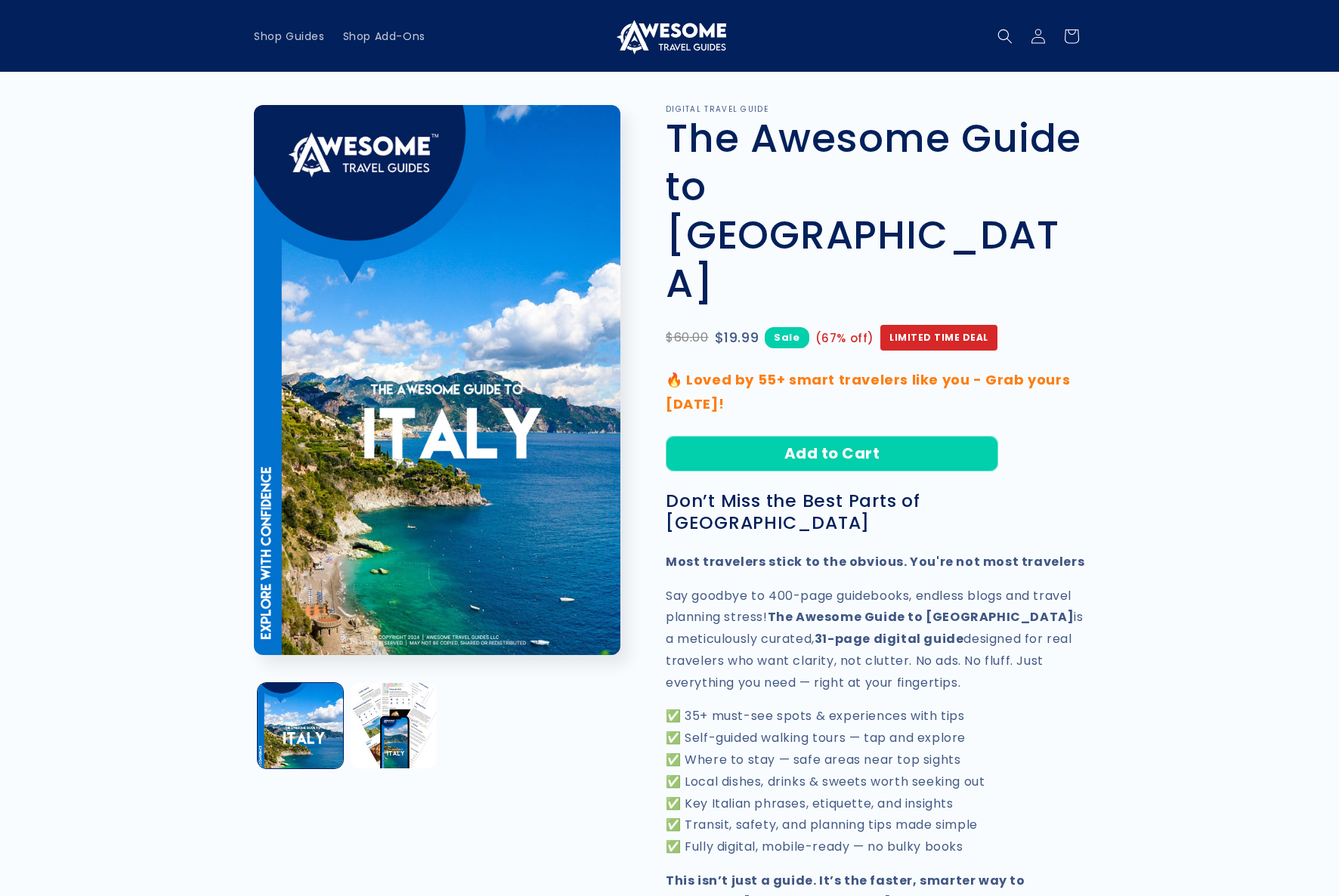  Describe the element at coordinates (670, 36) in the screenshot. I see `img: Awesome Travel Guides` at that location.